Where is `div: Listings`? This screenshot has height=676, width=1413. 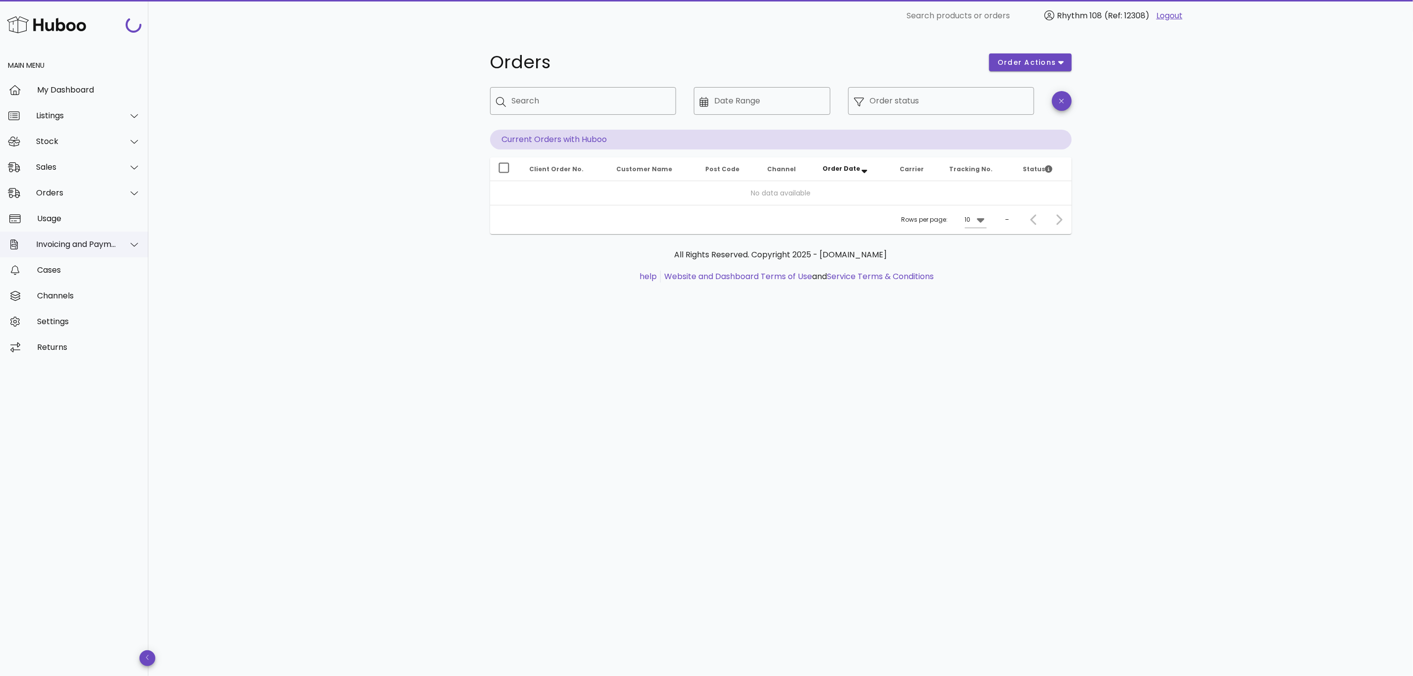
div: Listings is located at coordinates (76, 115).